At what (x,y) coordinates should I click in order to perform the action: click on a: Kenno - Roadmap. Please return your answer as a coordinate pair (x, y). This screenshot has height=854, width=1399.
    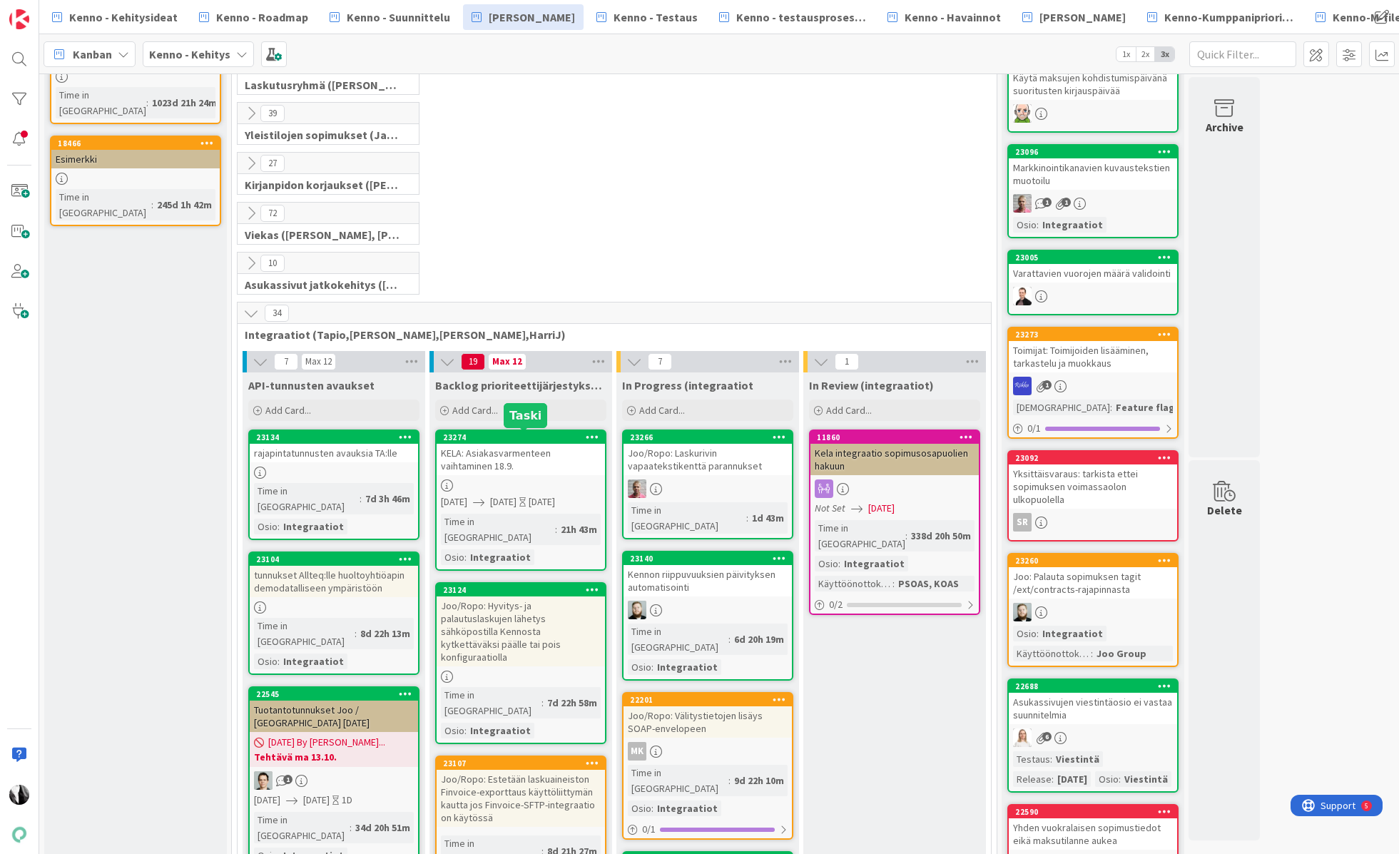
    Looking at the image, I should click on (253, 17).